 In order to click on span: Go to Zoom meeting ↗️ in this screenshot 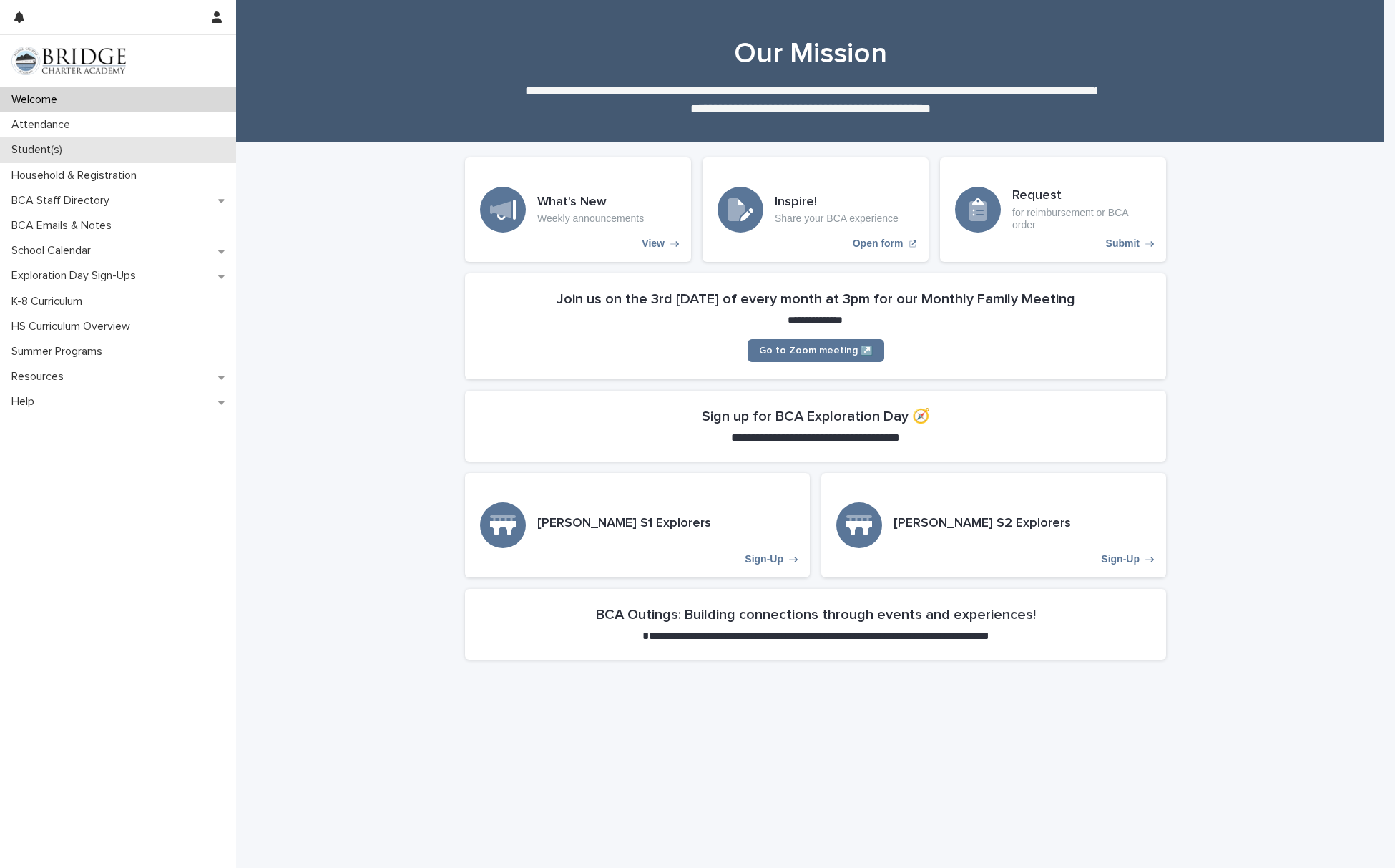, I will do `click(816, 351)`.